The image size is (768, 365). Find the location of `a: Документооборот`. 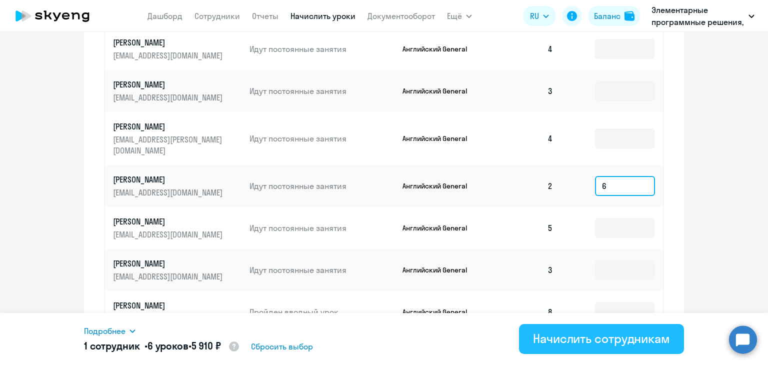

a: Документооборот is located at coordinates (401, 16).